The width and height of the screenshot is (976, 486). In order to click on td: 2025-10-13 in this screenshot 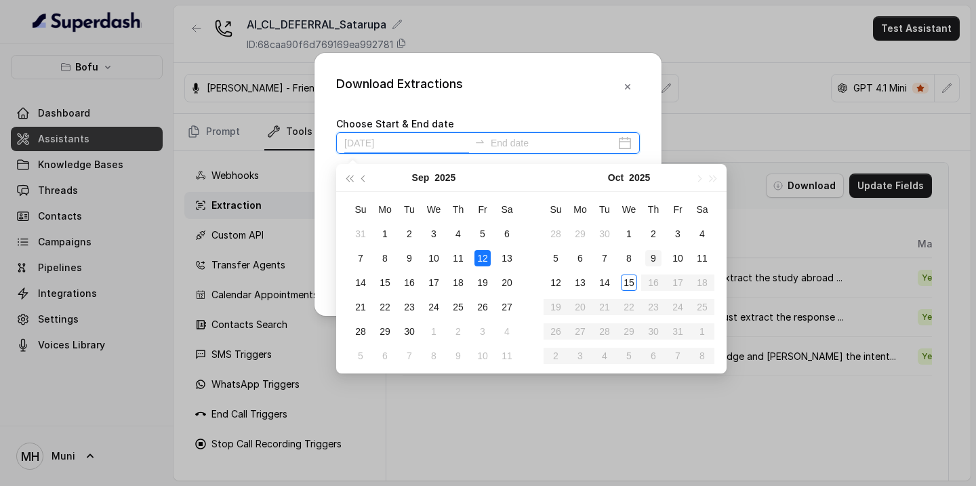, I will do `click(580, 283)`.